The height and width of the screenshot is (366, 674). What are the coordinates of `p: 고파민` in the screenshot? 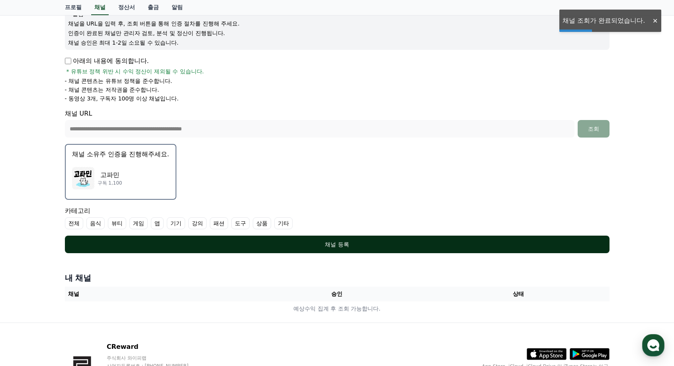 It's located at (110, 175).